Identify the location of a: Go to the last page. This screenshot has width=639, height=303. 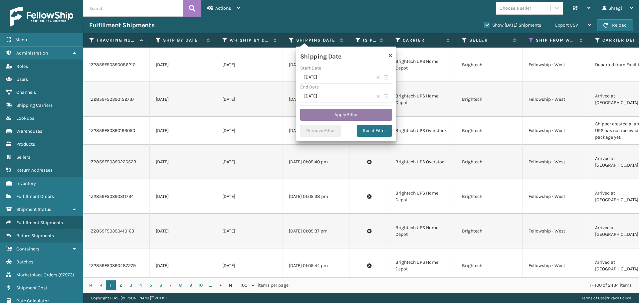
(231, 285).